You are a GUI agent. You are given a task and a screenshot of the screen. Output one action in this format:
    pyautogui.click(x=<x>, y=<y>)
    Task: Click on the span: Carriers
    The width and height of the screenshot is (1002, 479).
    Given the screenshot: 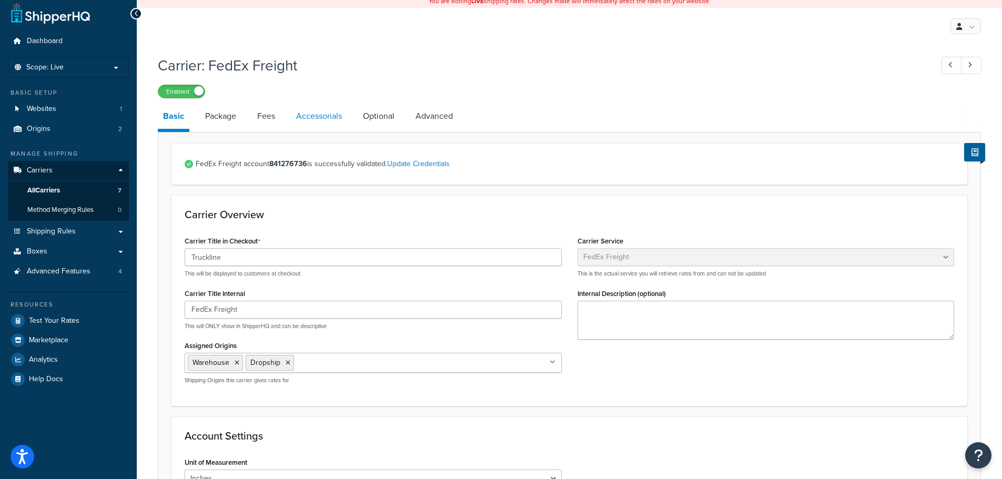 What is the action you would take?
    pyautogui.click(x=39, y=170)
    